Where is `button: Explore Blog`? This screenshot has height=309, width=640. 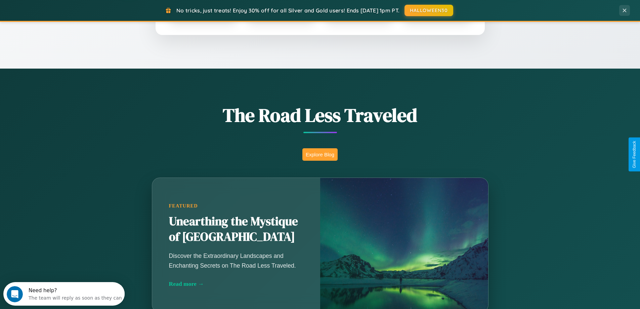 button: Explore Blog is located at coordinates (320, 154).